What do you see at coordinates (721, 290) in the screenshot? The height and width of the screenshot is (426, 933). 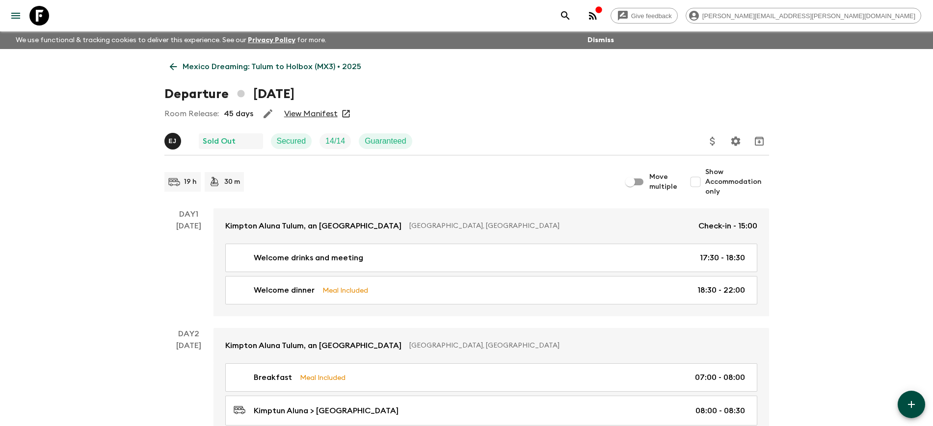 I see `p: 18:30 - 22:00` at bounding box center [721, 290].